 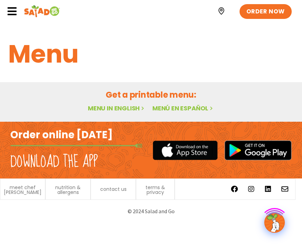 I want to click on a: Menú en español, so click(x=183, y=108).